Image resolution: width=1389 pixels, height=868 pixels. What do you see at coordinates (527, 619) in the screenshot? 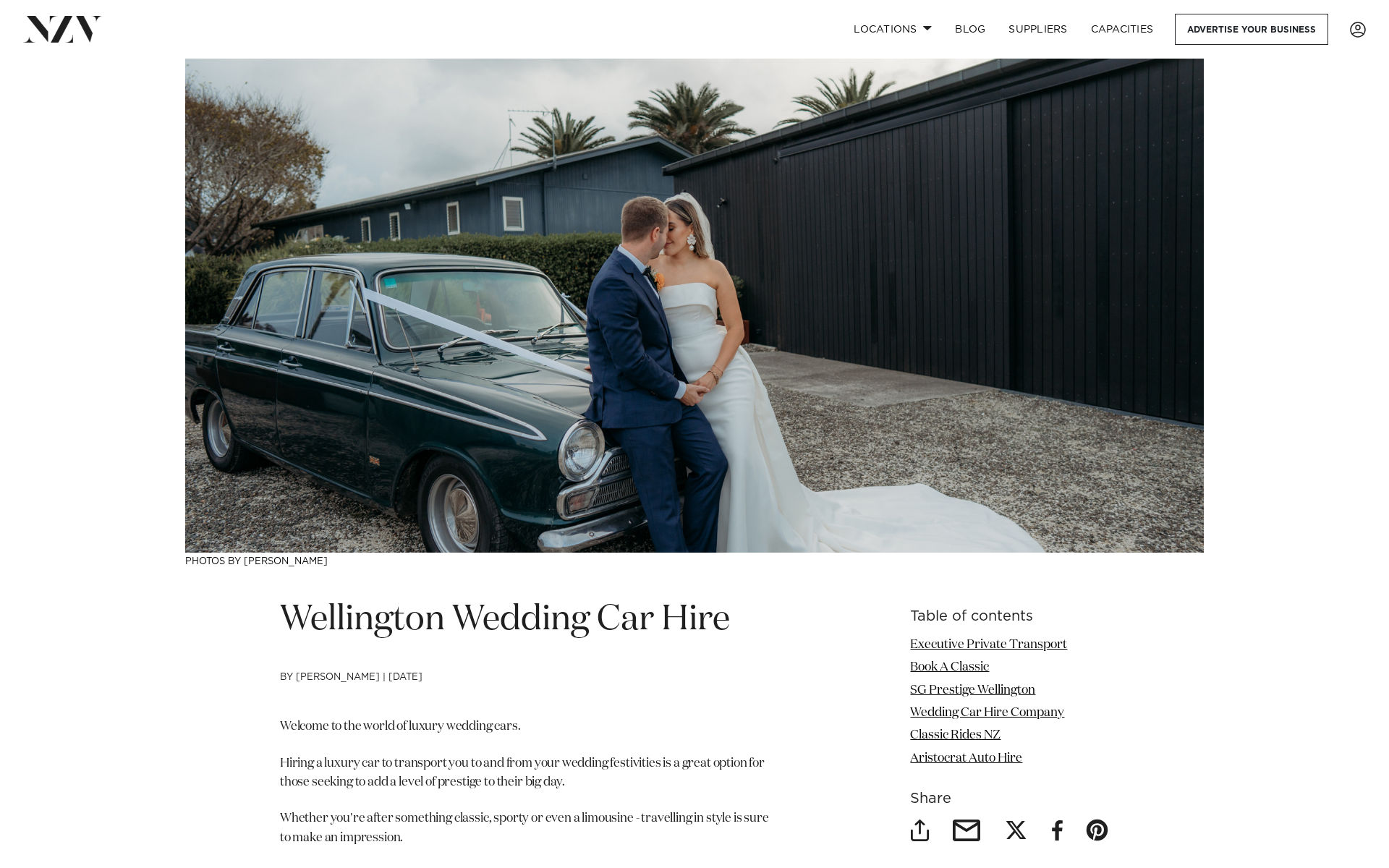
I see `h1: Wellington Wedding Car Hire` at bounding box center [527, 619].